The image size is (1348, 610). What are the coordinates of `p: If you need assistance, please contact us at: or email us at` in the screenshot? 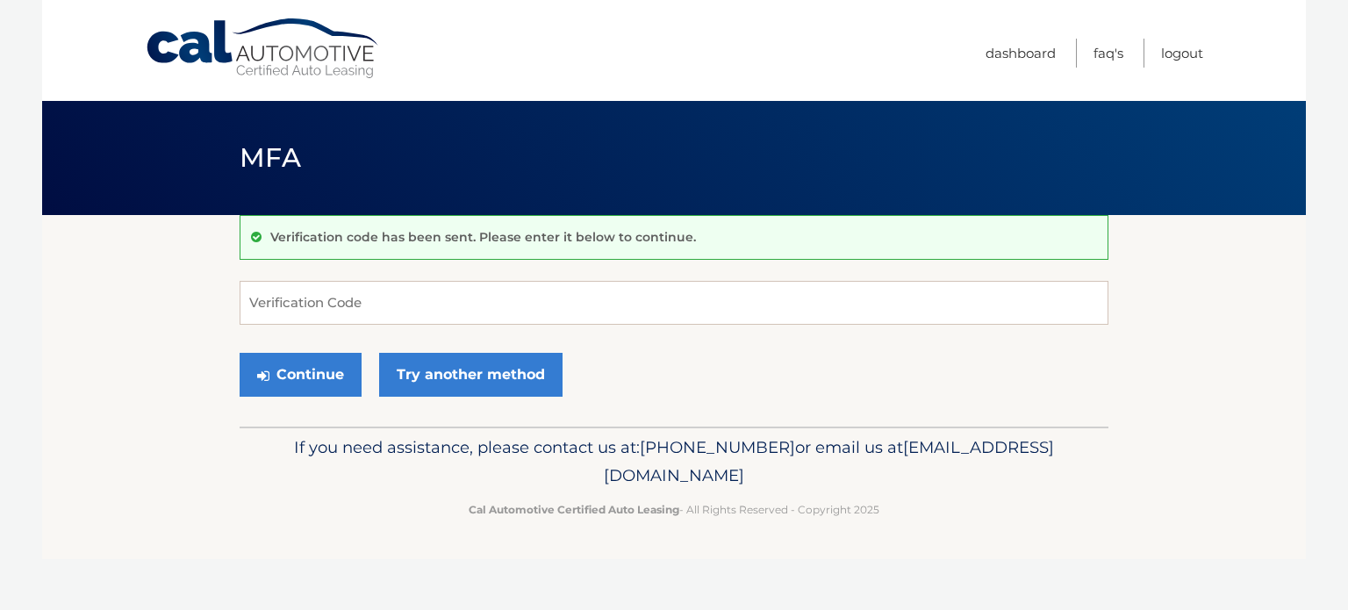 It's located at (674, 462).